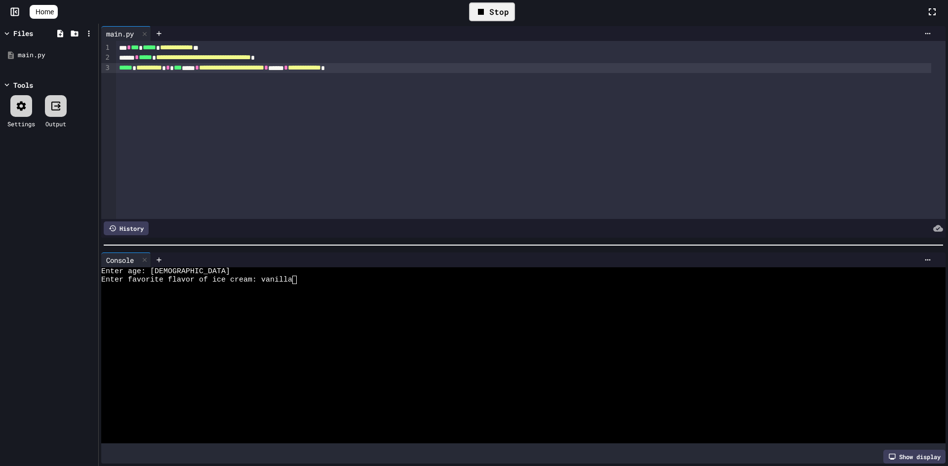 The height and width of the screenshot is (466, 948). Describe the element at coordinates (43, 12) in the screenshot. I see `a: Home` at that location.